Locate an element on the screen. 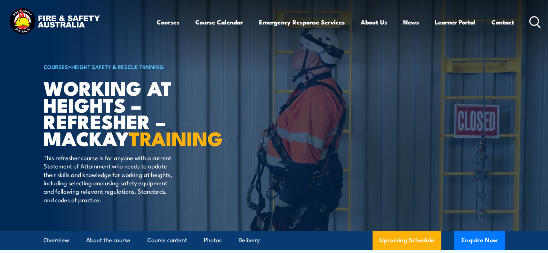  a: Course content is located at coordinates (167, 240).